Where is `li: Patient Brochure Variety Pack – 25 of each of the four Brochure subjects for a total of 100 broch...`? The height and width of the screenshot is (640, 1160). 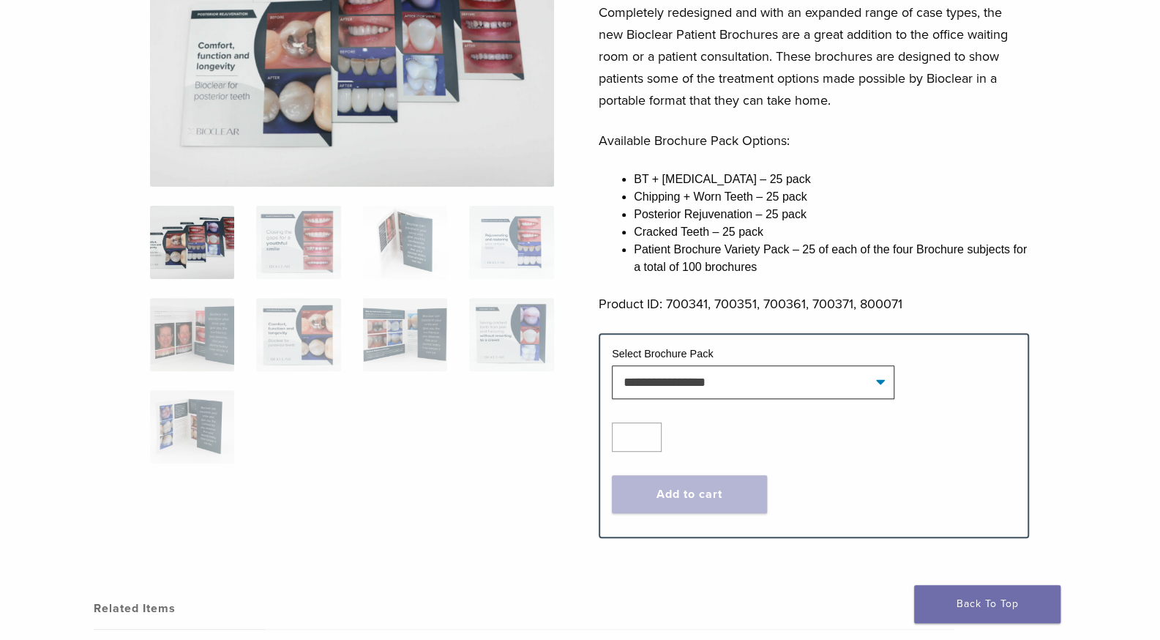 li: Patient Brochure Variety Pack – 25 of each of the four Brochure subjects for a total of 100 broch... is located at coordinates (831, 258).